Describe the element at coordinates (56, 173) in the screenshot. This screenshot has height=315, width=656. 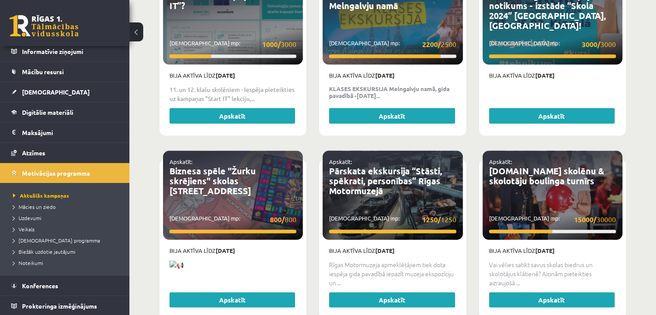
I see `span: Motivācijas programma` at that location.